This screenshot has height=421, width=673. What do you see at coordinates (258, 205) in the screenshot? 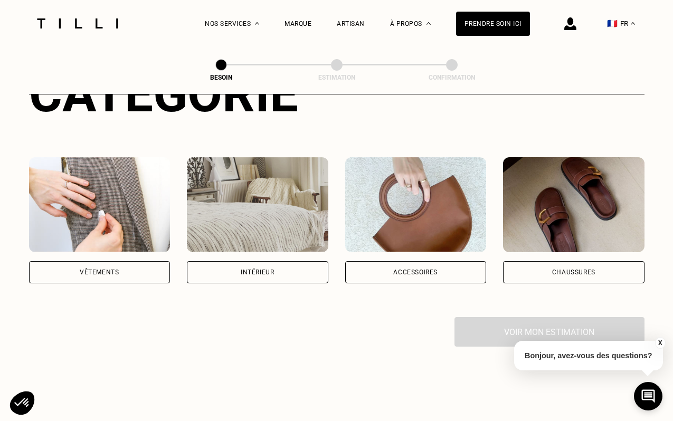
I see `img: Intérieur` at bounding box center [258, 205].